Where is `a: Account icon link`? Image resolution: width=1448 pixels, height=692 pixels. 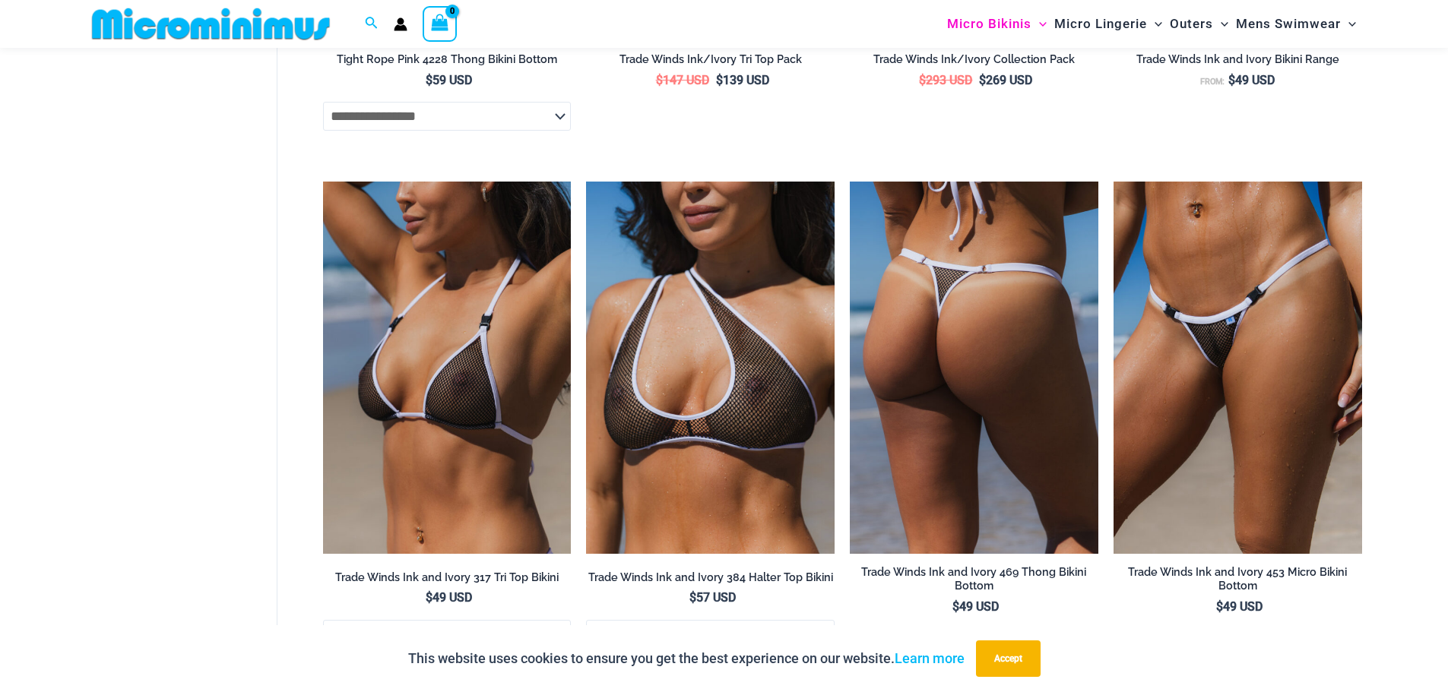 a: Account icon link is located at coordinates (400, 24).